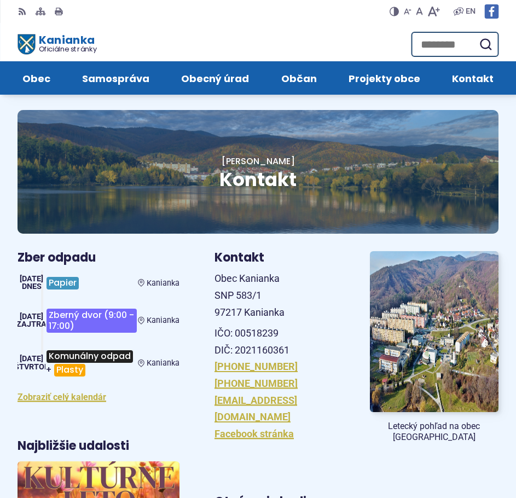  I want to click on span: Plasty, so click(69, 370).